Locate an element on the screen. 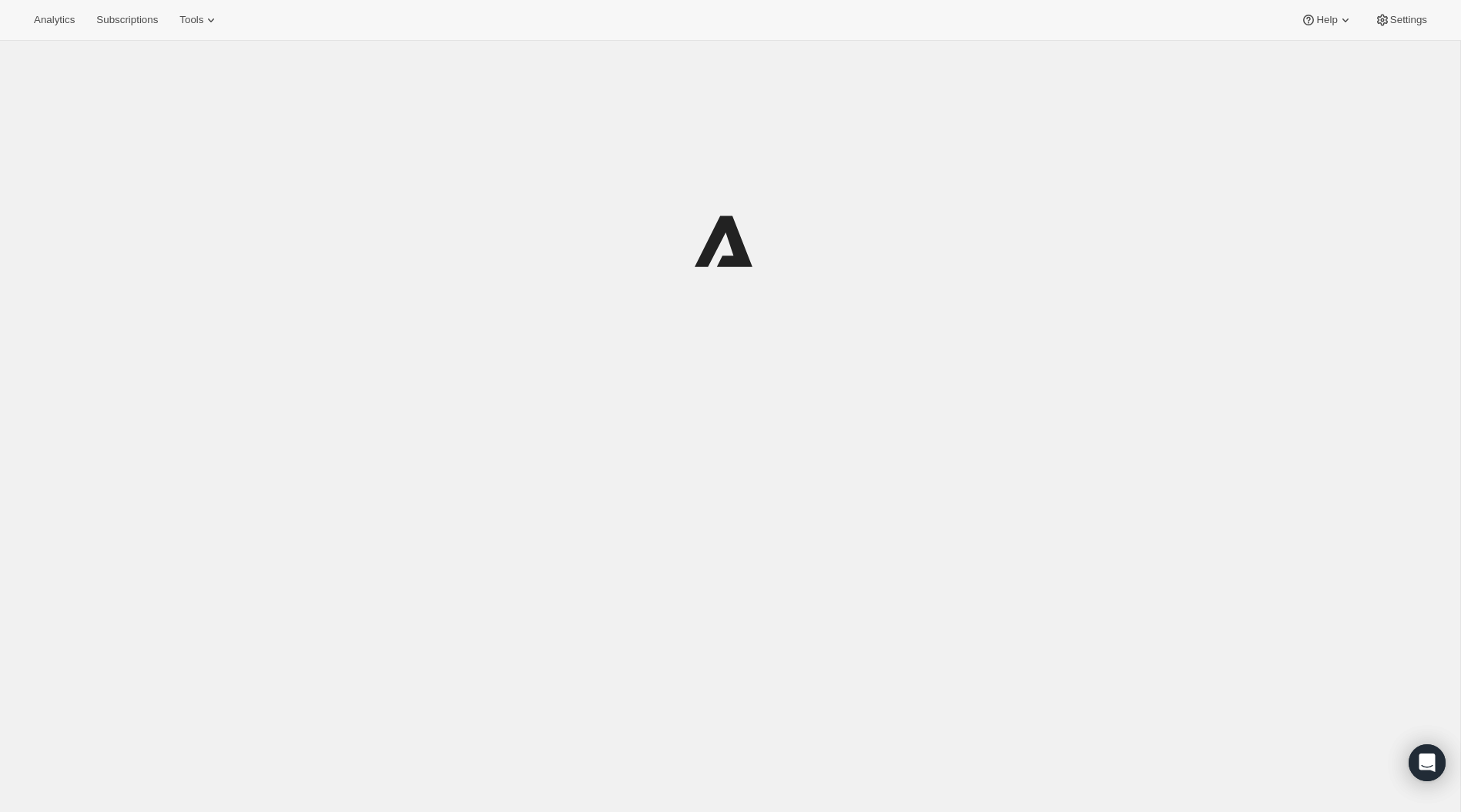  button: Tools is located at coordinates (198, 20).